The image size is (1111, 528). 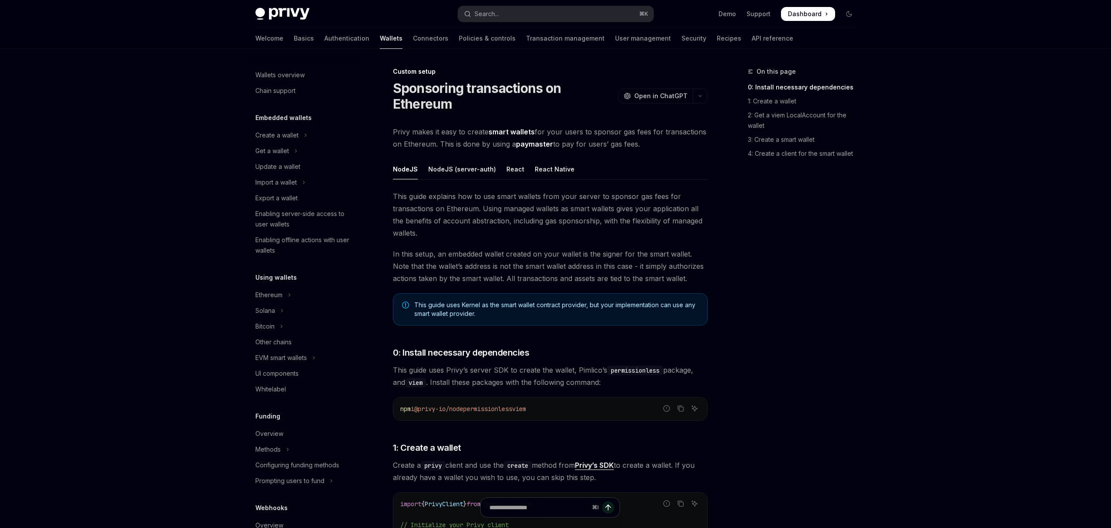 I want to click on a: Security, so click(x=693, y=38).